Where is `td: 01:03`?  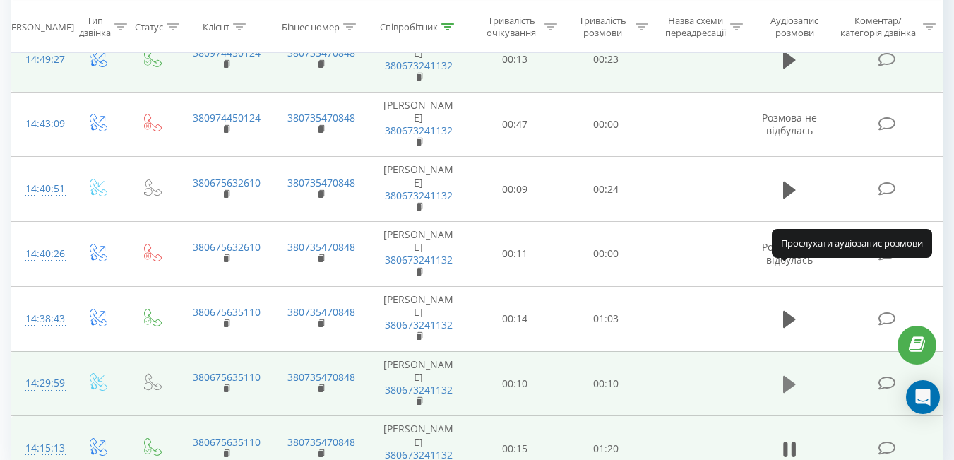
td: 01:03 is located at coordinates (606, 318).